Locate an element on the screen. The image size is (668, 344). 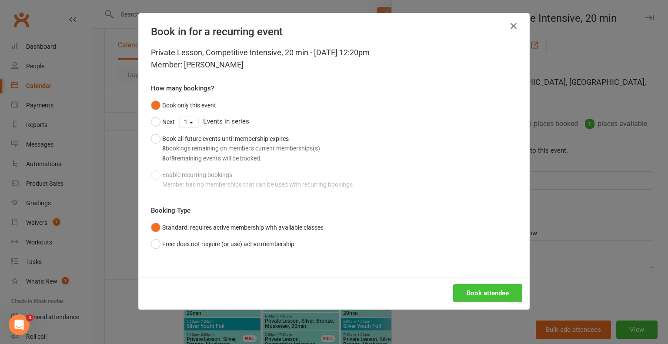
div: Events in series is located at coordinates (334, 122).